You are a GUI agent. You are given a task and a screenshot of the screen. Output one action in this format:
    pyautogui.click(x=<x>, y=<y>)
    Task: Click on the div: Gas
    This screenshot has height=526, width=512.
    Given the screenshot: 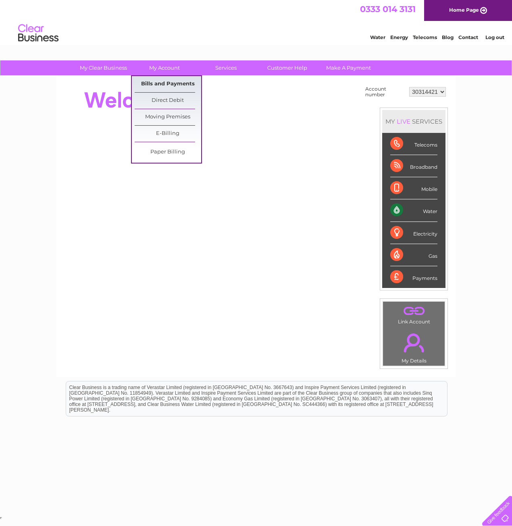 What is the action you would take?
    pyautogui.click(x=414, y=255)
    